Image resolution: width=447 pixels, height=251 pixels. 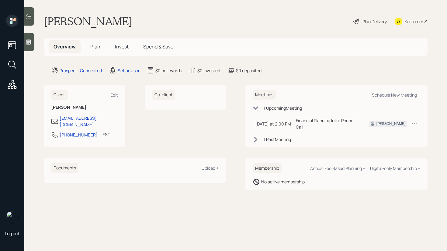 What do you see at coordinates (81, 70) in the screenshot?
I see `div: Prospect · Connected` at bounding box center [81, 70].